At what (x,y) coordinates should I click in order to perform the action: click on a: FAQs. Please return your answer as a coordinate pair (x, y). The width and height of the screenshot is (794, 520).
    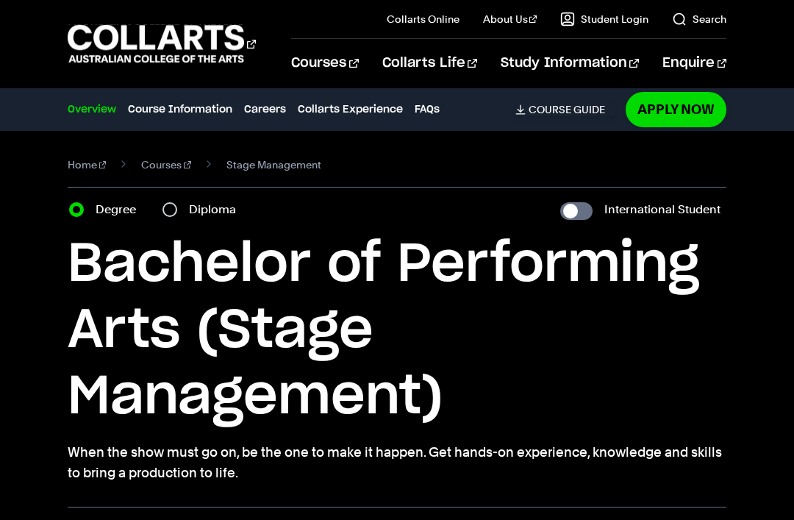
    Looking at the image, I should click on (427, 110).